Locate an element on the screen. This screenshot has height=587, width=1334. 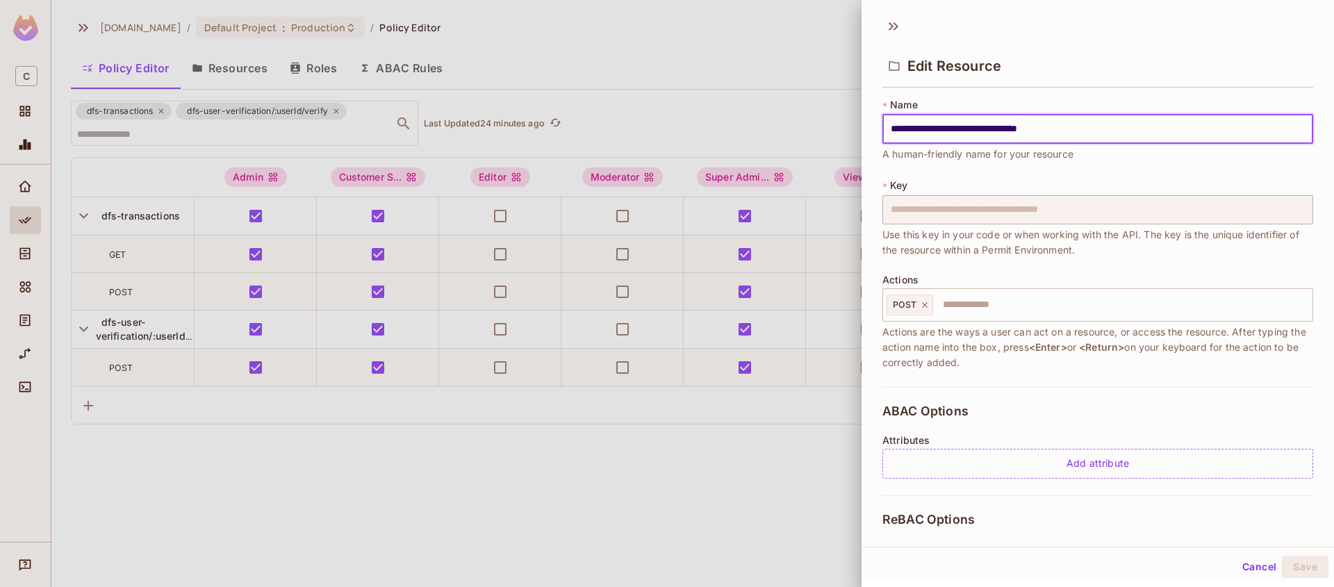
span: ReBAC Options is located at coordinates (928, 520).